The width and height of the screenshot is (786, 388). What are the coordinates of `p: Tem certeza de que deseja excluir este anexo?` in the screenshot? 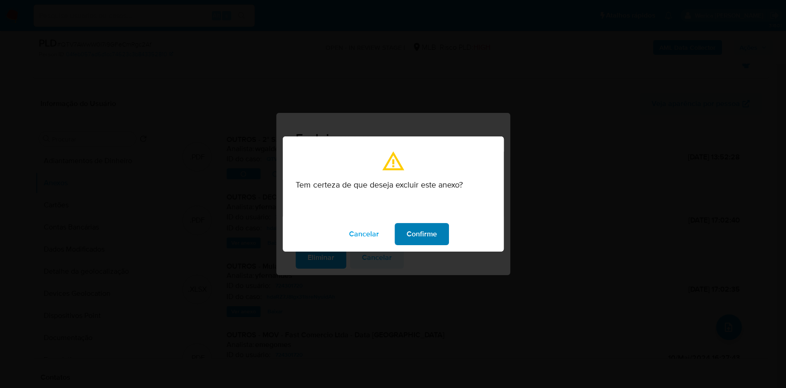 It's located at (393, 185).